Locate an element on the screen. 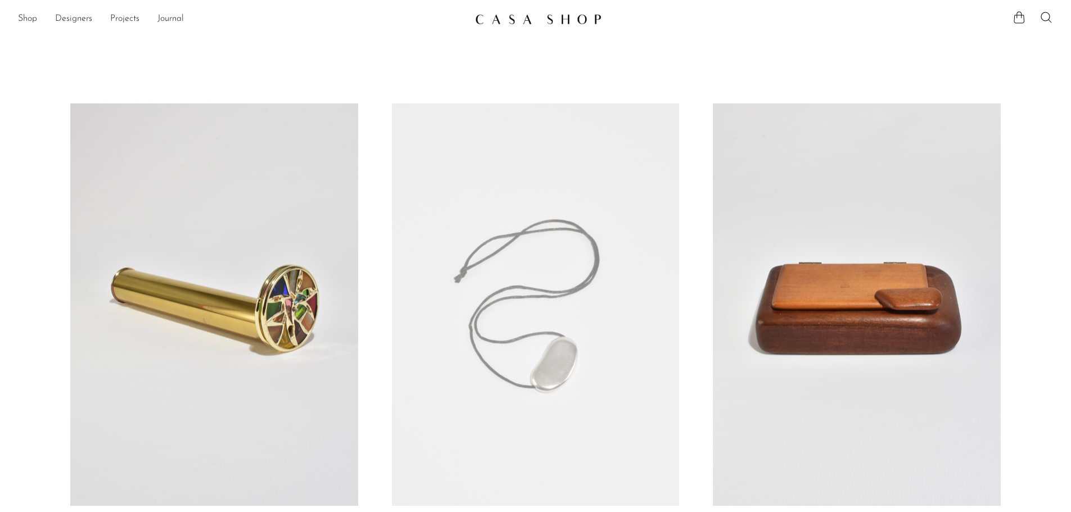 The height and width of the screenshot is (512, 1071). a: Projects is located at coordinates (125, 19).